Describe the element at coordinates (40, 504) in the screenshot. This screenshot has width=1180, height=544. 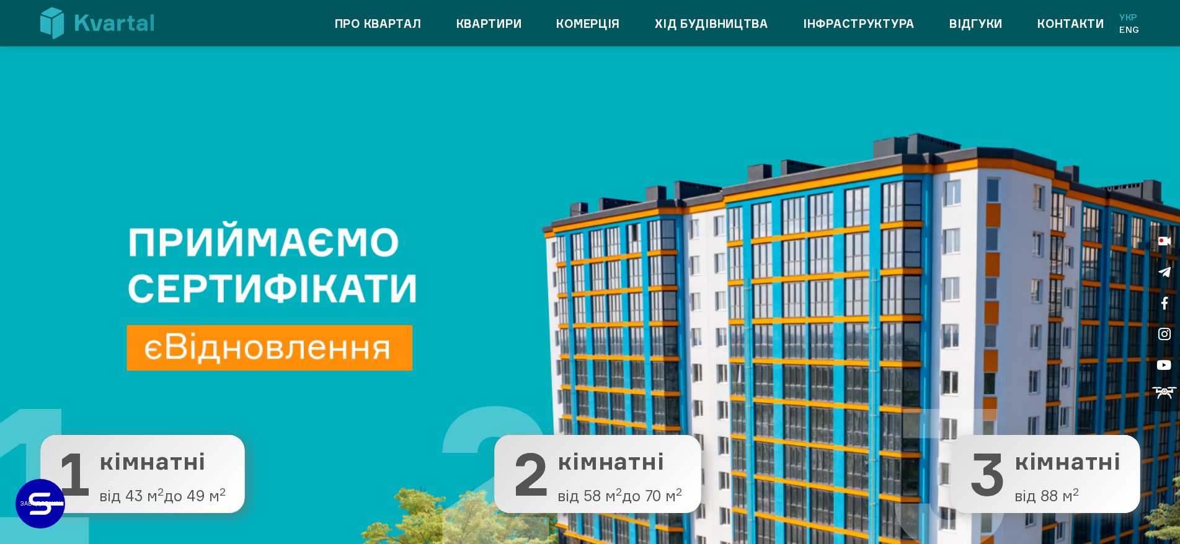
I see `a: ЗАБУДОВНИК` at that location.